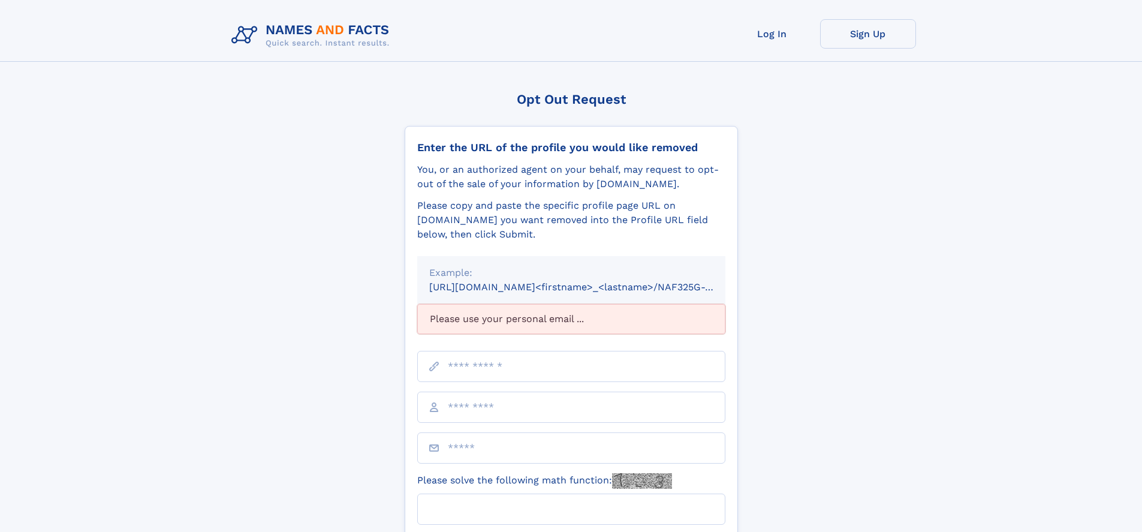 This screenshot has width=1142, height=532. Describe the element at coordinates (571, 148) in the screenshot. I see `div: Enter the URL of the profile you would like removed` at that location.